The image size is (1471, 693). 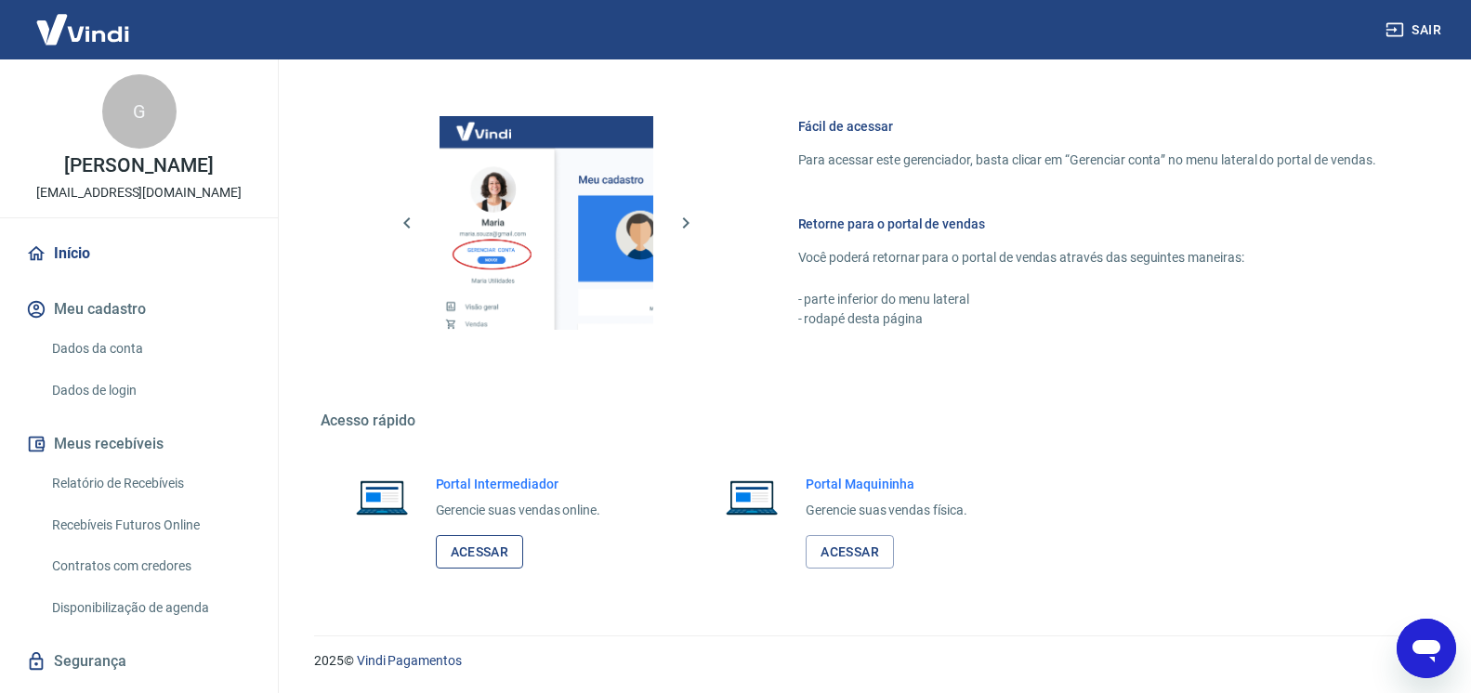 What do you see at coordinates (871, 421) in the screenshot?
I see `h5: Acesso rápido` at bounding box center [871, 421].